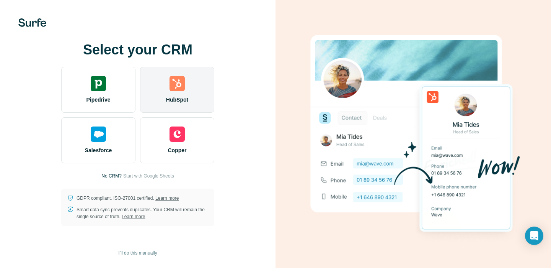 Image resolution: width=551 pixels, height=268 pixels. Describe the element at coordinates (32, 23) in the screenshot. I see `img: Surfe's logo` at that location.